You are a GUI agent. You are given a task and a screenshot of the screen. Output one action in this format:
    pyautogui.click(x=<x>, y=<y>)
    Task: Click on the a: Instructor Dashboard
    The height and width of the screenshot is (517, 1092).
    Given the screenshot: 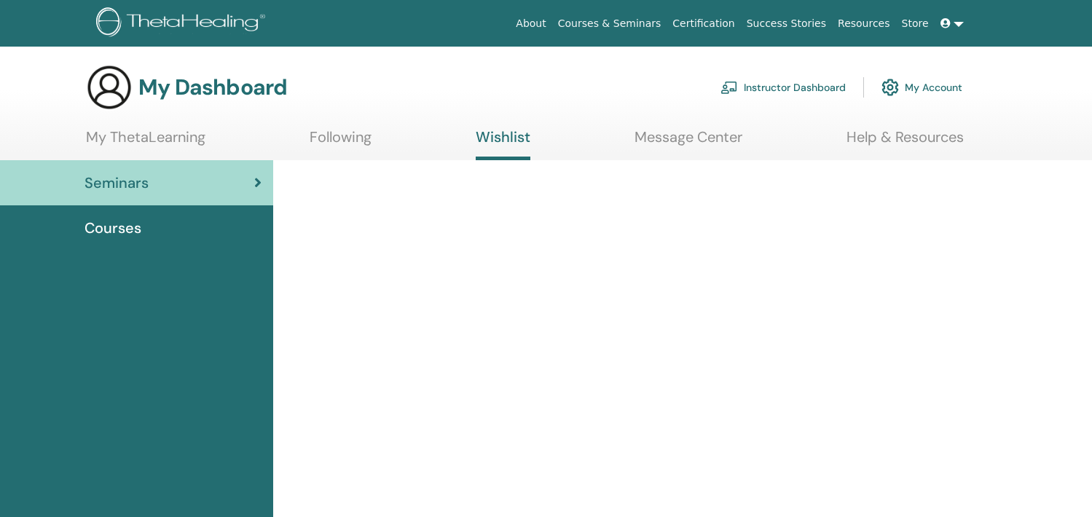 What is the action you would take?
    pyautogui.click(x=783, y=87)
    